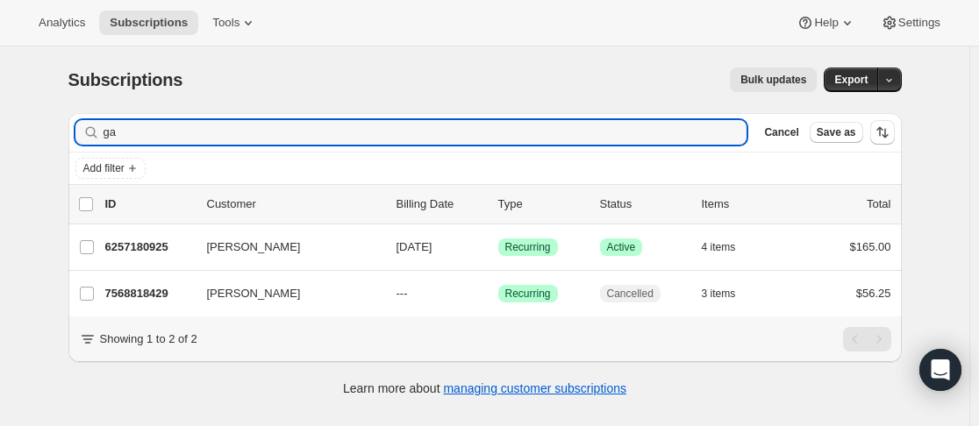 Image resolution: width=979 pixels, height=426 pixels. Describe the element at coordinates (111, 168) in the screenshot. I see `button: Add filter` at that location.